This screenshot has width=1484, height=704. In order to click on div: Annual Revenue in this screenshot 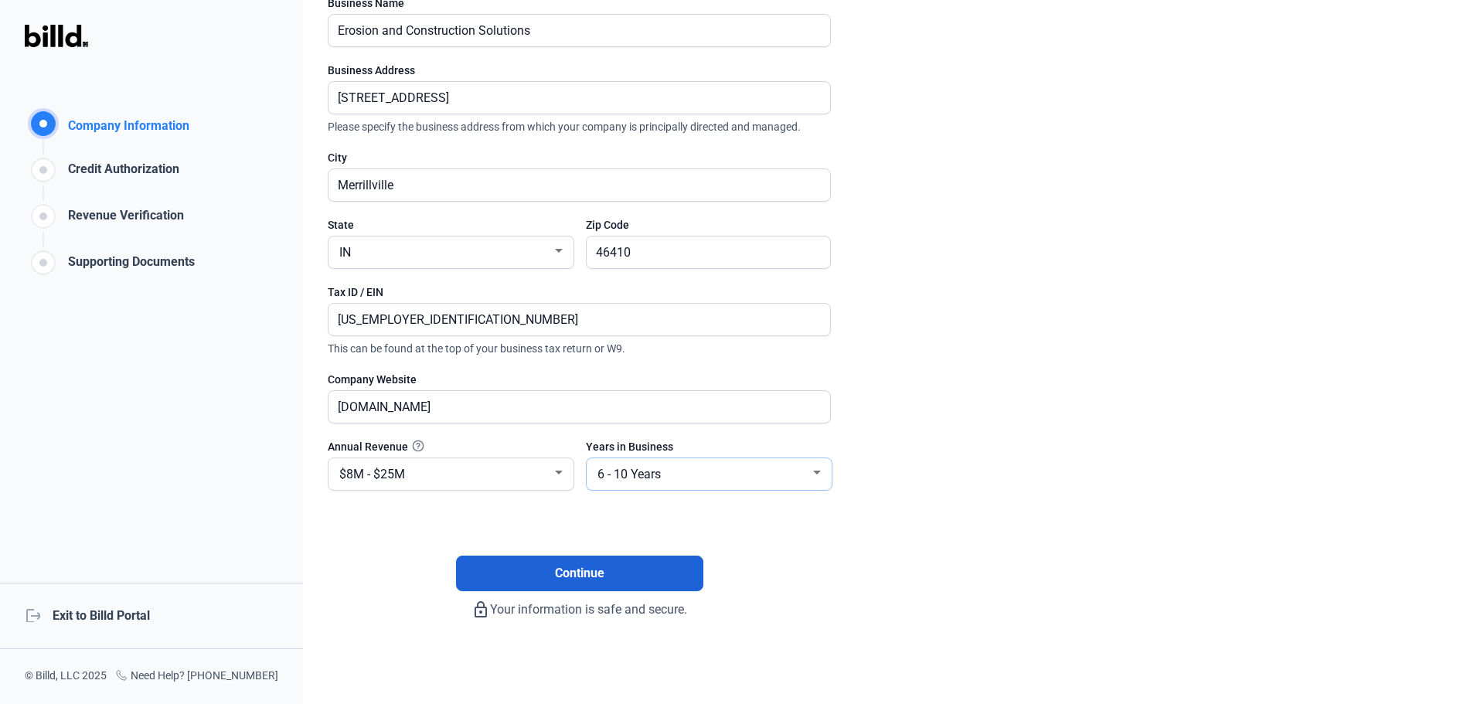, I will do `click(450, 447)`.